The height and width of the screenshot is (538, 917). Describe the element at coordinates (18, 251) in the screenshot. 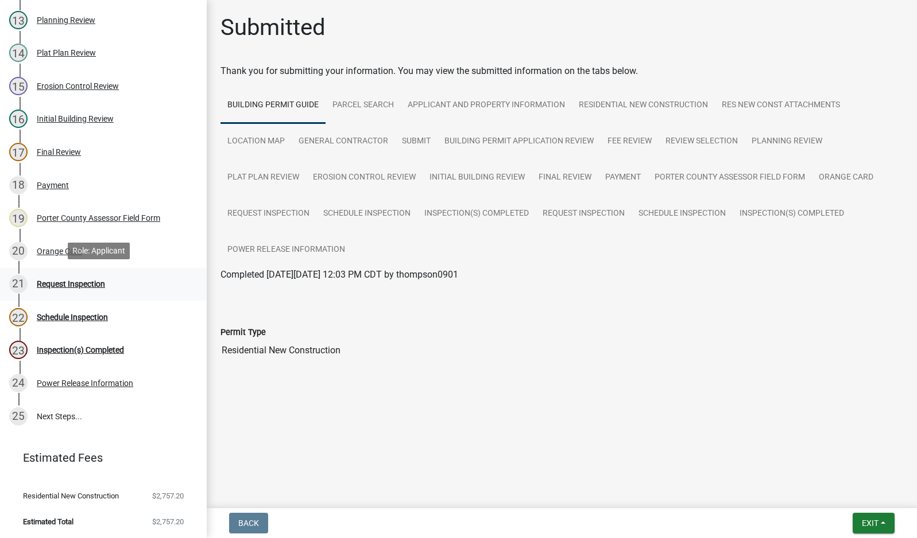

I see `div: 20` at that location.